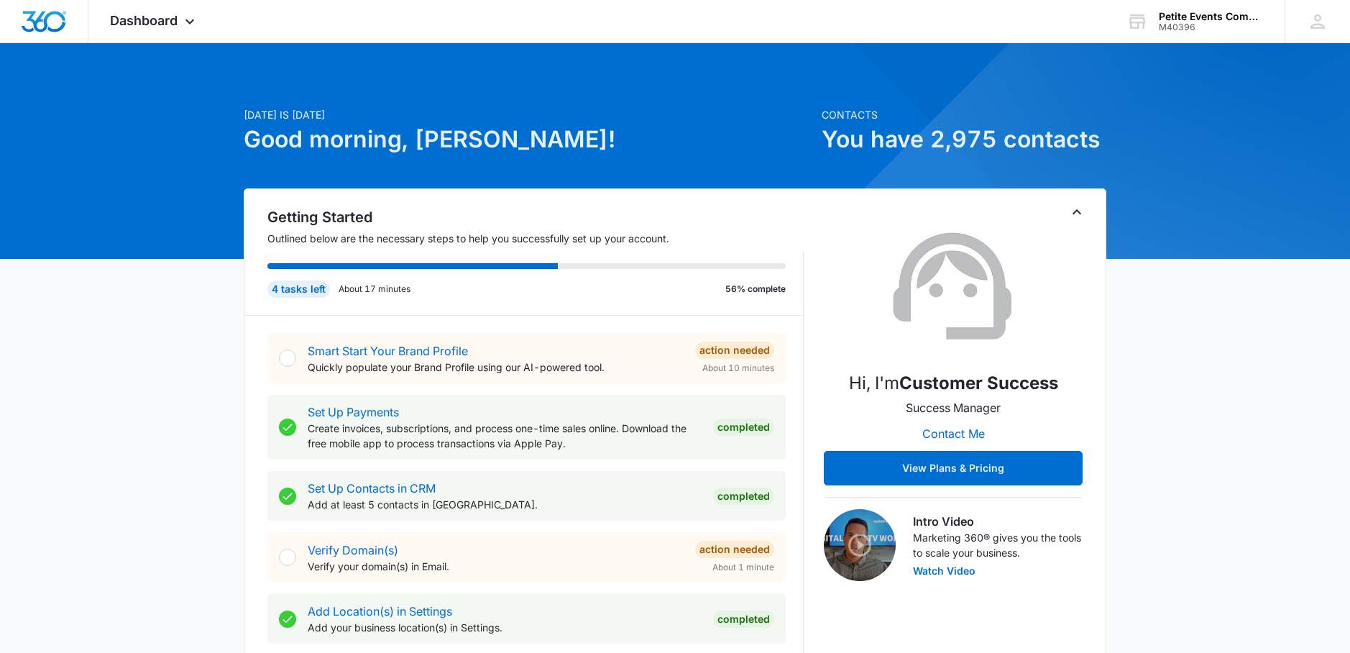 This screenshot has height=653, width=1350. I want to click on p: Add your business location(s) in Settings., so click(505, 627).